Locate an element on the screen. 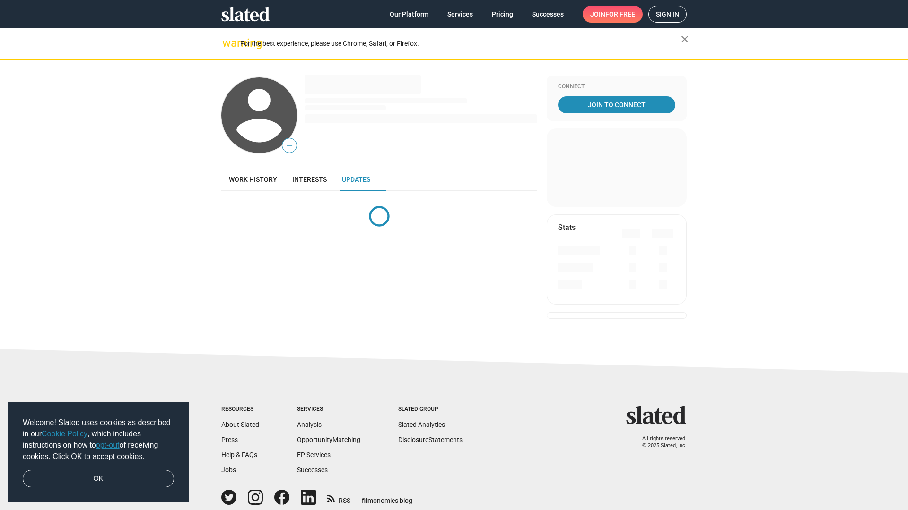 The image size is (908, 510). a: Joinfor free is located at coordinates (612, 14).